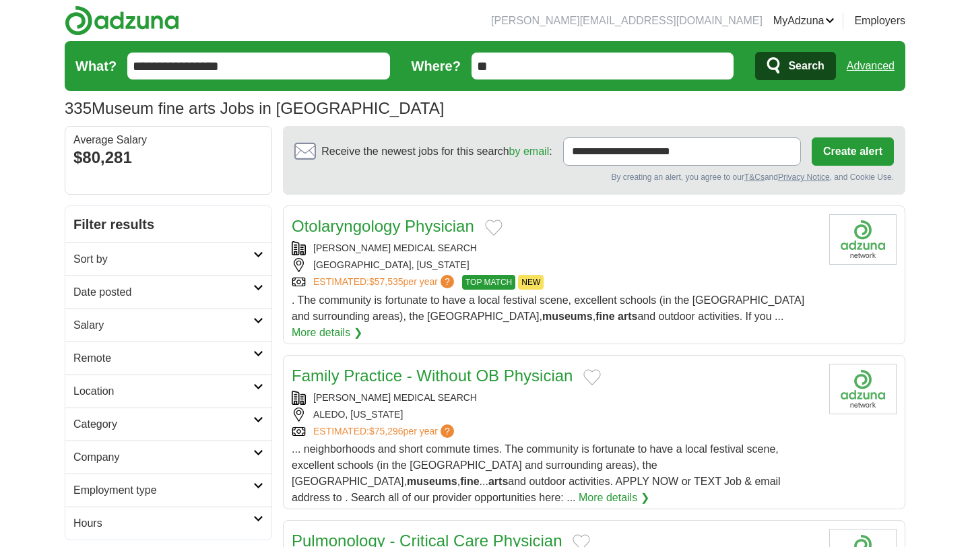  I want to click on button: Create alert, so click(852, 152).